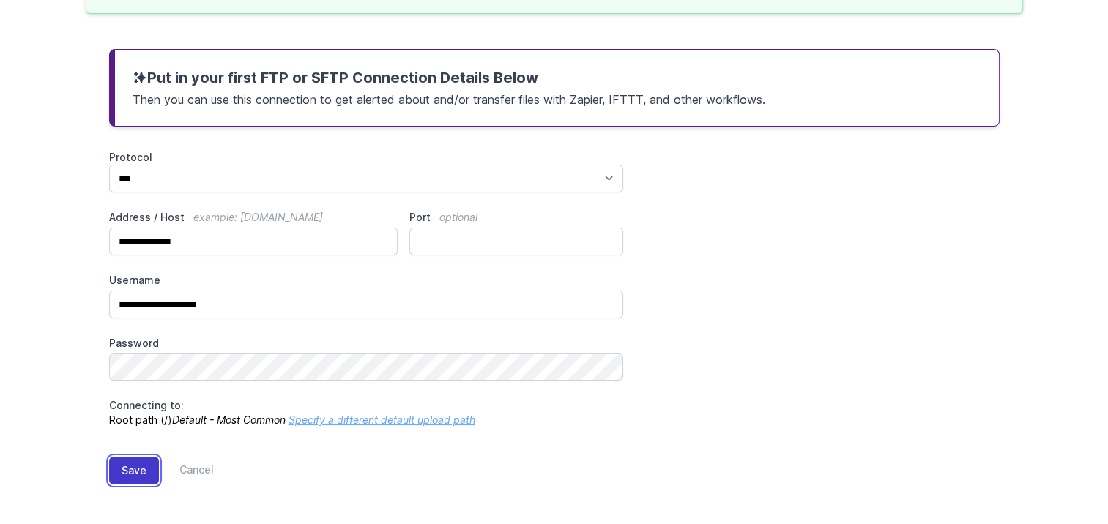  I want to click on button: Save, so click(134, 471).